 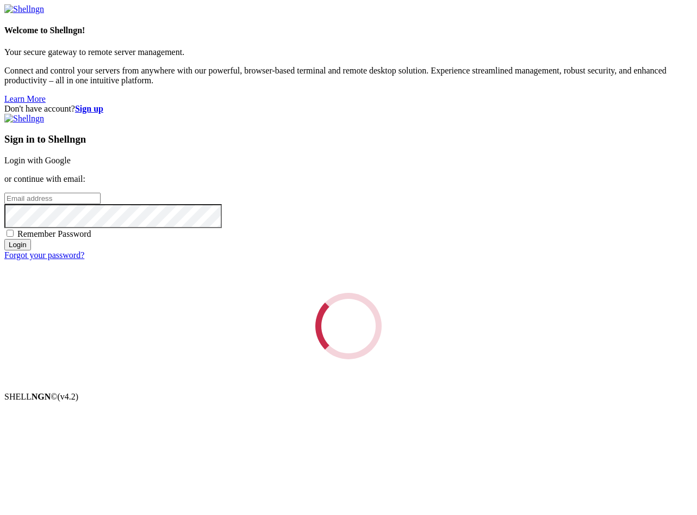 What do you see at coordinates (38, 160) in the screenshot?
I see `a: Login with Google` at bounding box center [38, 160].